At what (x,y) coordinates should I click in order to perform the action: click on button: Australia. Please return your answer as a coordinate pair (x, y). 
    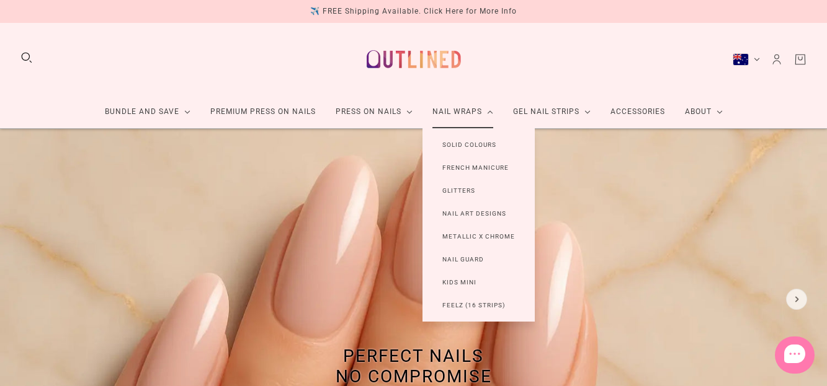
    Looking at the image, I should click on (746, 60).